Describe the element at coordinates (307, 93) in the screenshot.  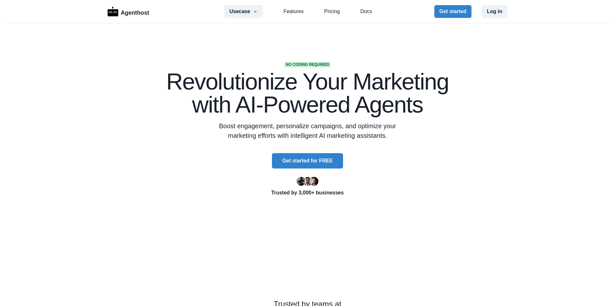
I see `h1: Revolutionize Your Marketing with AI-Powered Agents` at that location.